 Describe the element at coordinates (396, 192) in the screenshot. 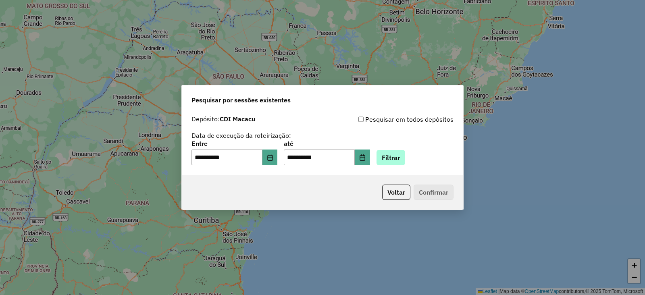

I see `button: Voltar` at that location.